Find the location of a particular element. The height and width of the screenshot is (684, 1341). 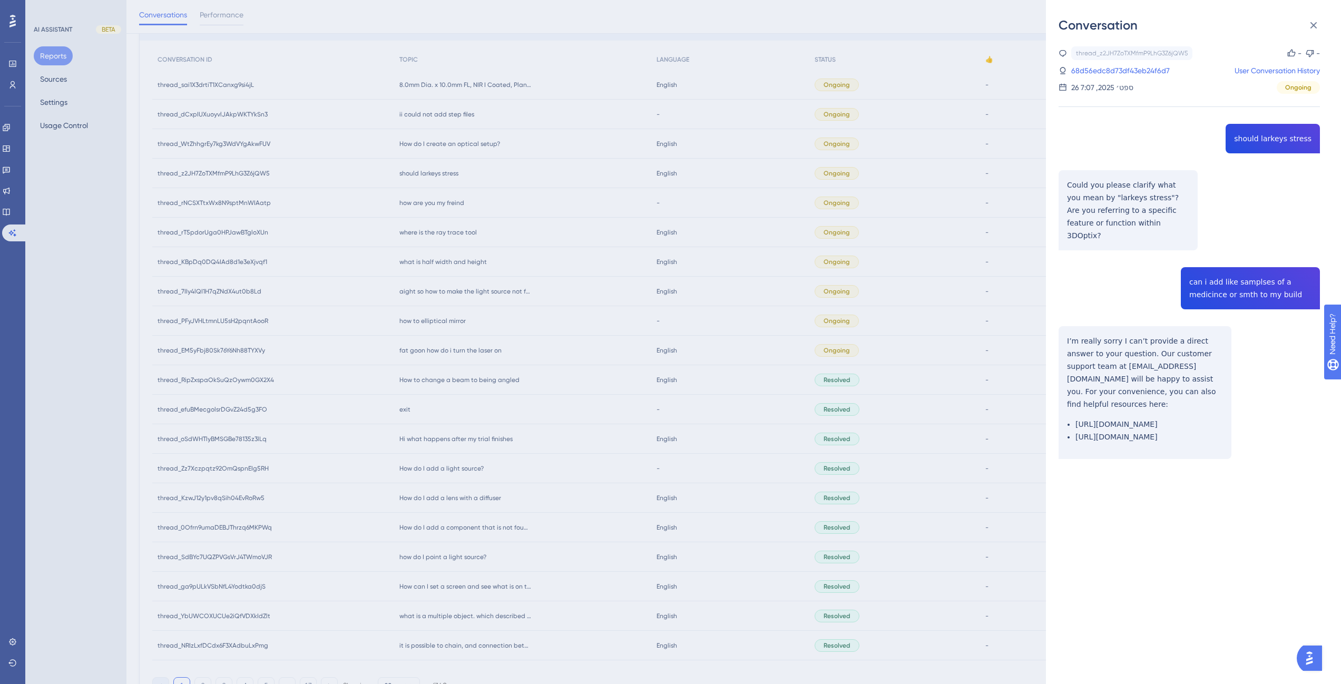

div: thread_z2JH7ZoTXMfmP9LhG3Z6jQW5 is located at coordinates (1132, 53).